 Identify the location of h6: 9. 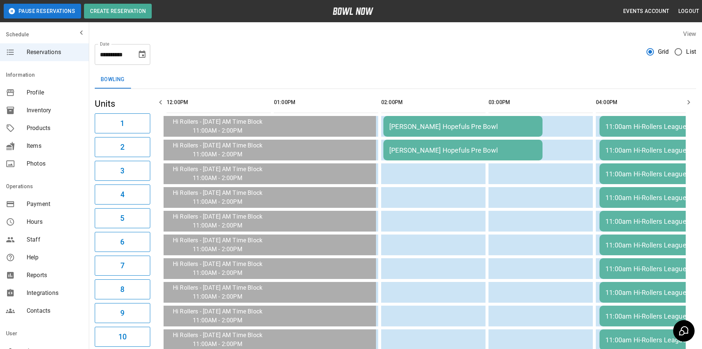
(122, 313).